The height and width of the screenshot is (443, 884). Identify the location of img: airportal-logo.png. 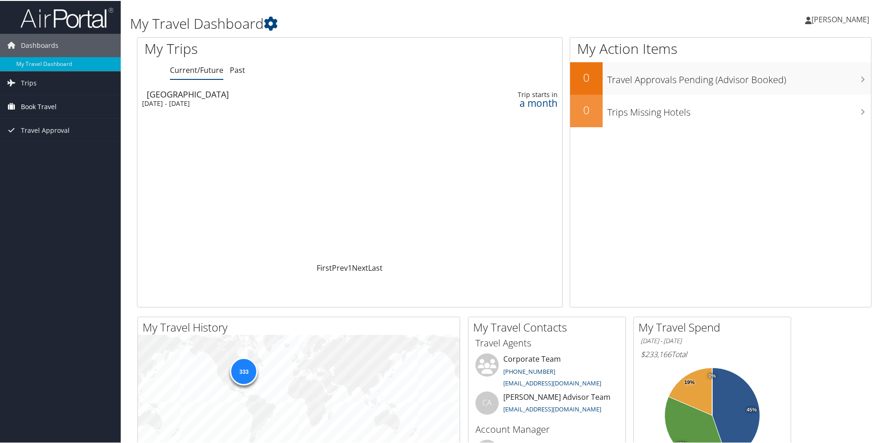
(67, 17).